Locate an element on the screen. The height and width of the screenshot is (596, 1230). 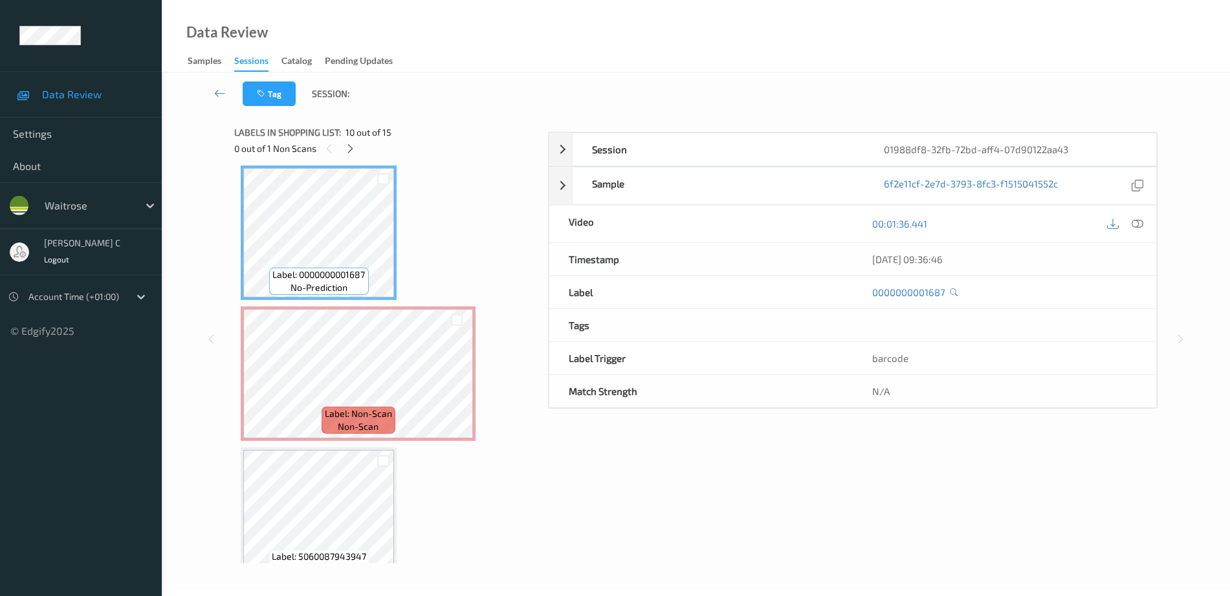
a: Samples is located at coordinates (211, 61).